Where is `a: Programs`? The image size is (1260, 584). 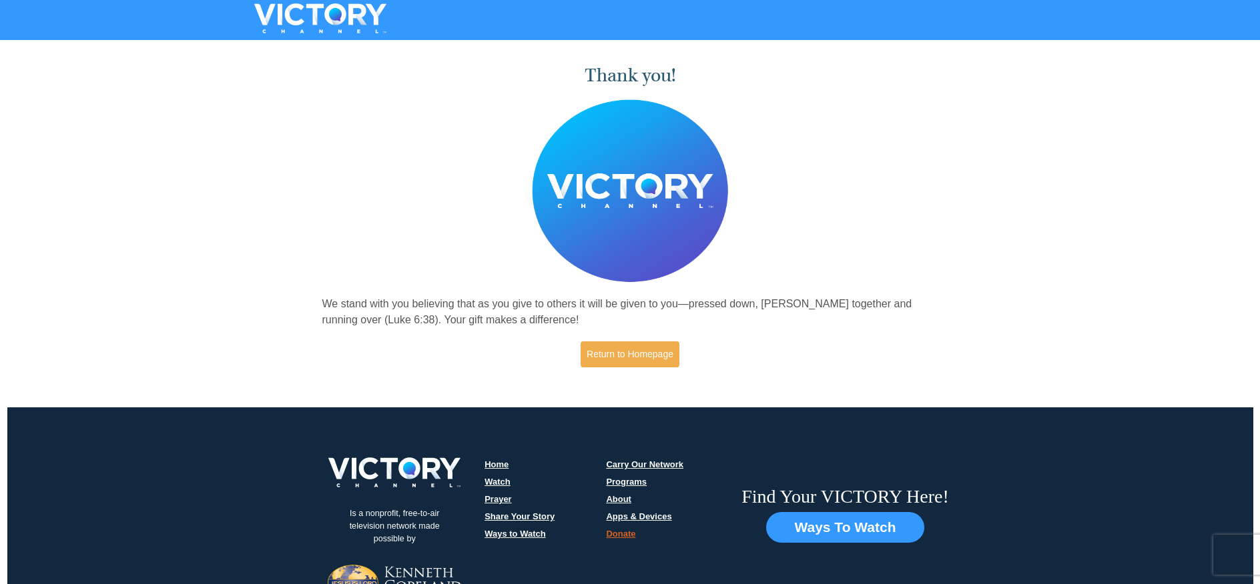 a: Programs is located at coordinates (626, 482).